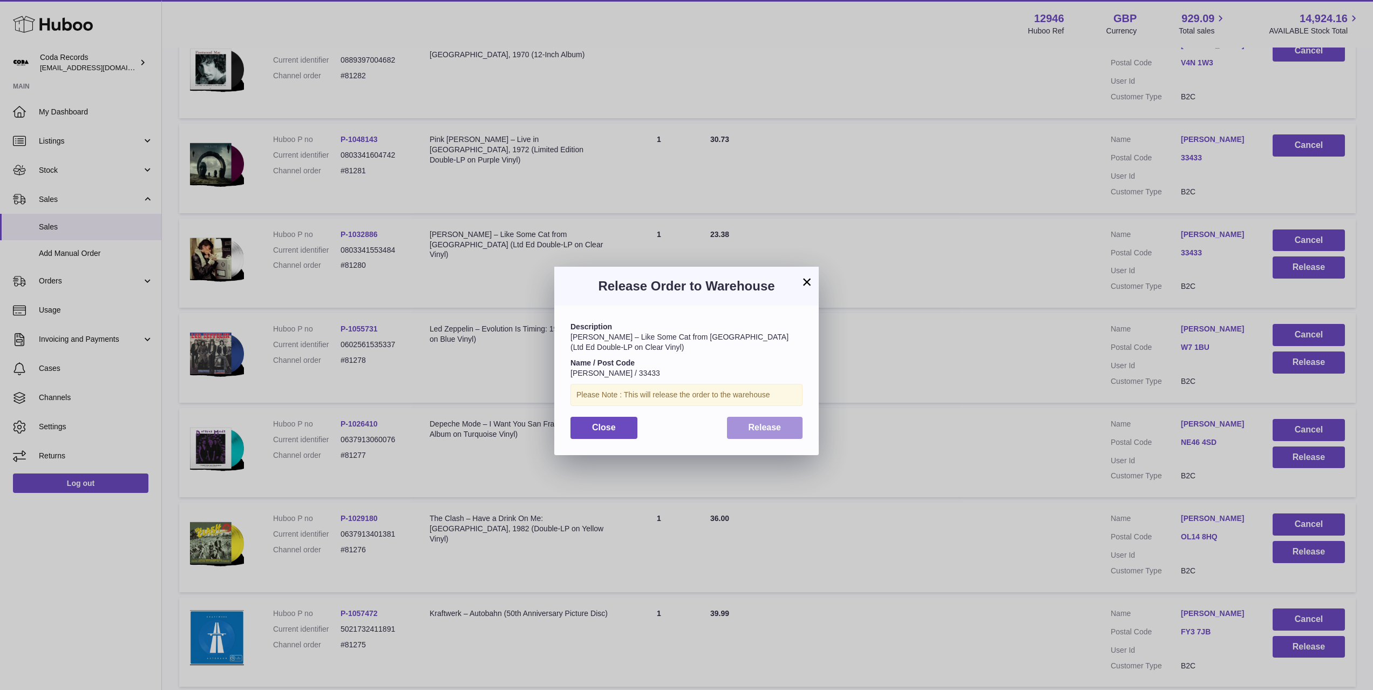 The image size is (1373, 690). Describe the element at coordinates (686, 286) in the screenshot. I see `h3: Release Order to Warehouse` at that location.